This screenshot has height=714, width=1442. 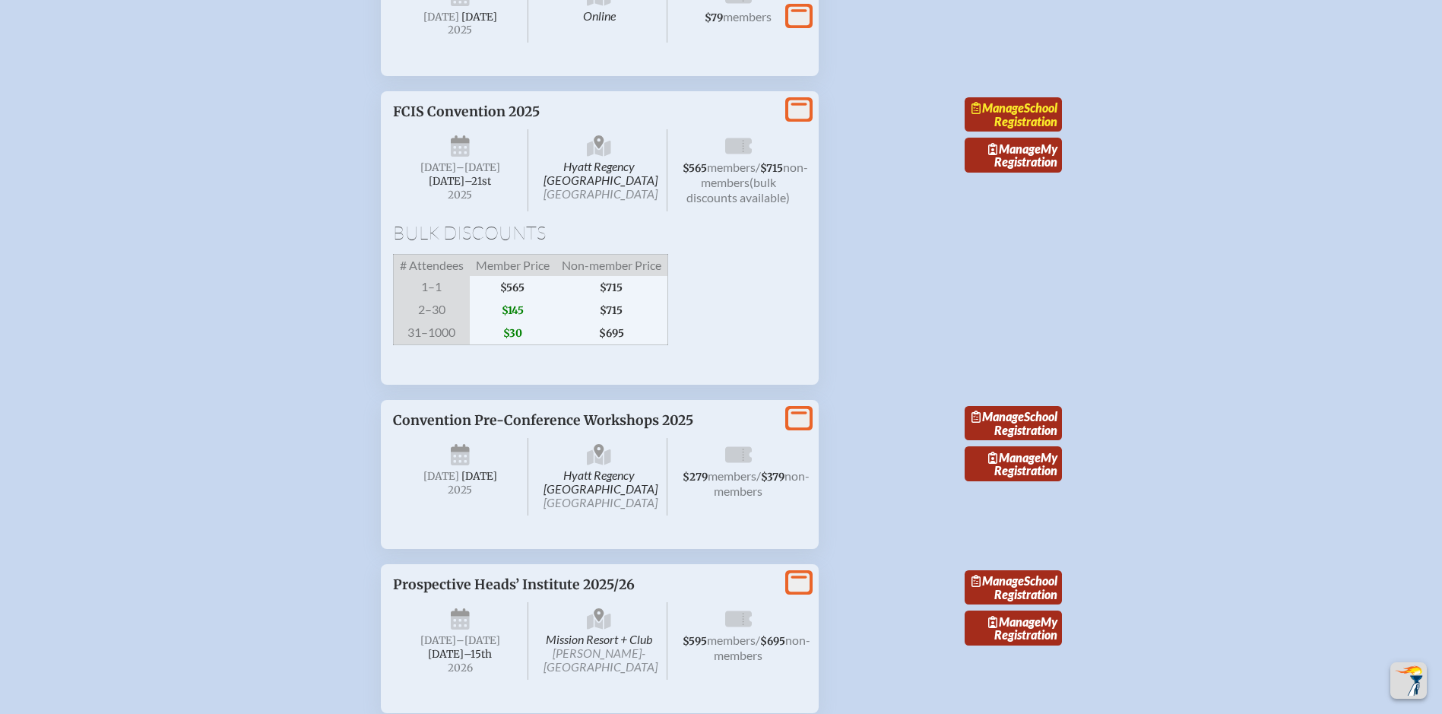 What do you see at coordinates (612, 265) in the screenshot?
I see `span: Non-member Price` at bounding box center [612, 265].